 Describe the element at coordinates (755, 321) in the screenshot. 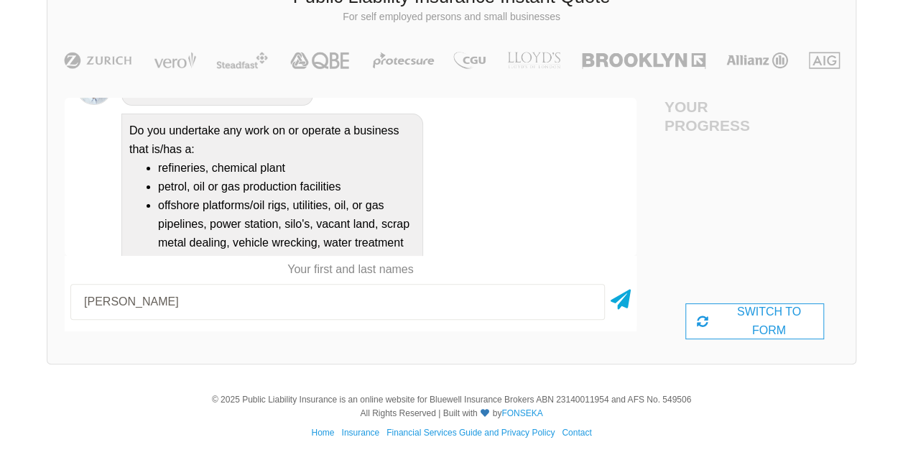

I see `div: SWITCH TO FORM` at that location.